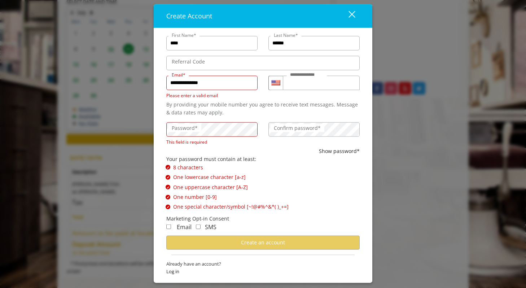 This screenshot has height=288, width=526. I want to click on label: Password*, so click(185, 128).